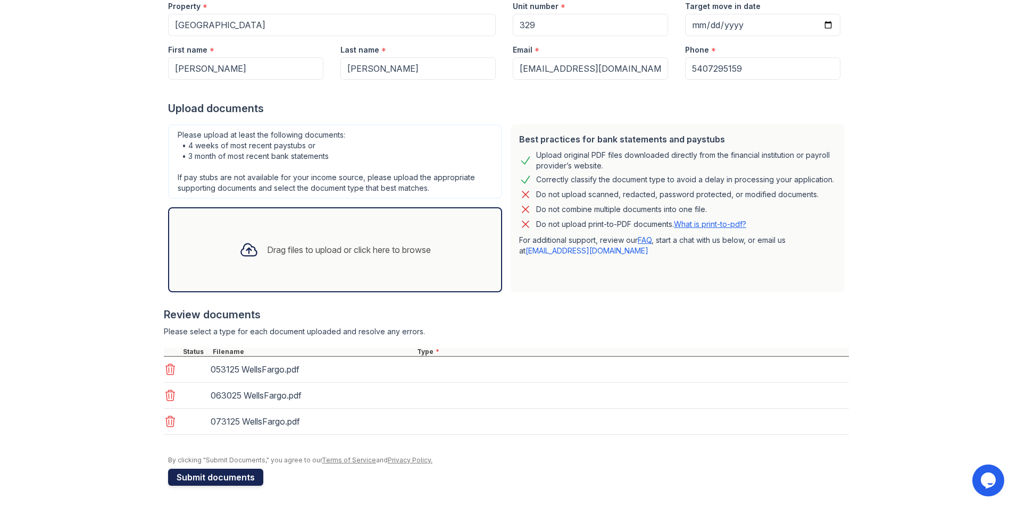 The height and width of the screenshot is (507, 1017). Describe the element at coordinates (311, 396) in the screenshot. I see `div: 063025 WellsFargo.pdf` at that location.